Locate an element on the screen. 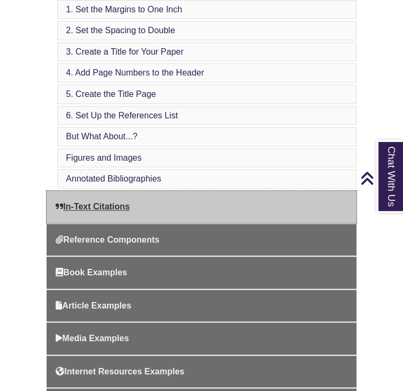 Image resolution: width=403 pixels, height=391 pixels. a: Back to Top is located at coordinates (380, 178).